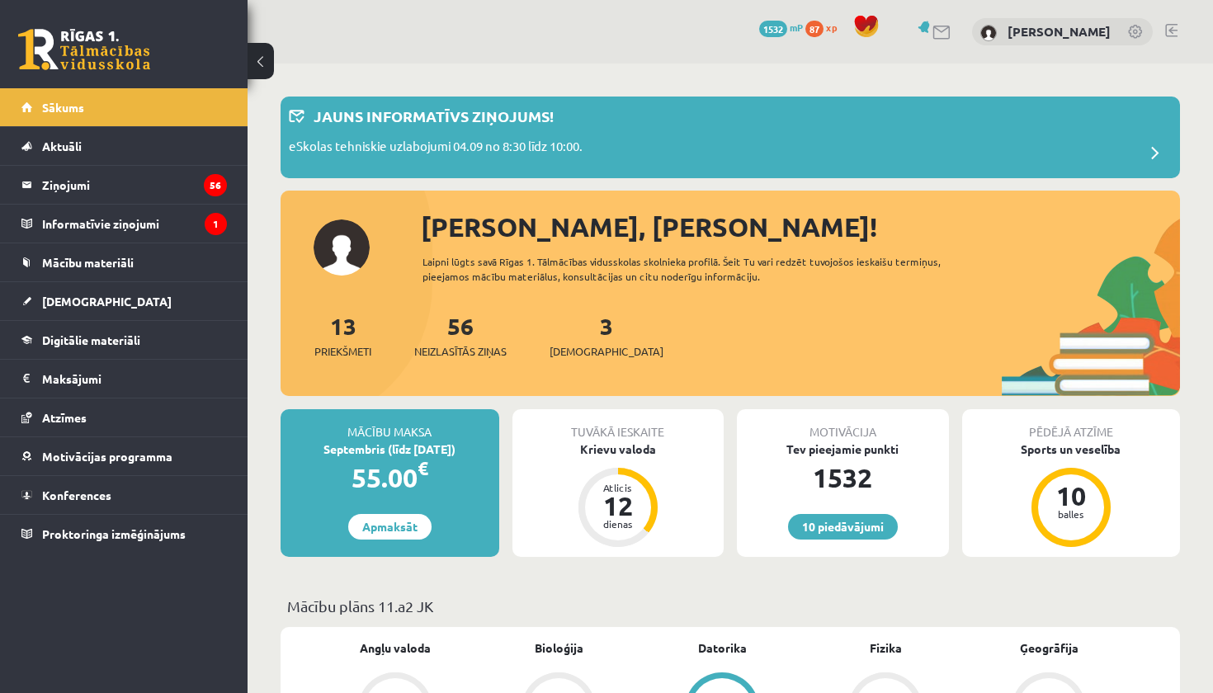 The width and height of the screenshot is (1213, 693). Describe the element at coordinates (843, 478) in the screenshot. I see `div: 1532` at that location.